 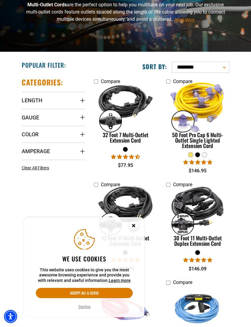 What do you see at coordinates (42, 82) in the screenshot?
I see `h2: Categories:` at bounding box center [42, 82].